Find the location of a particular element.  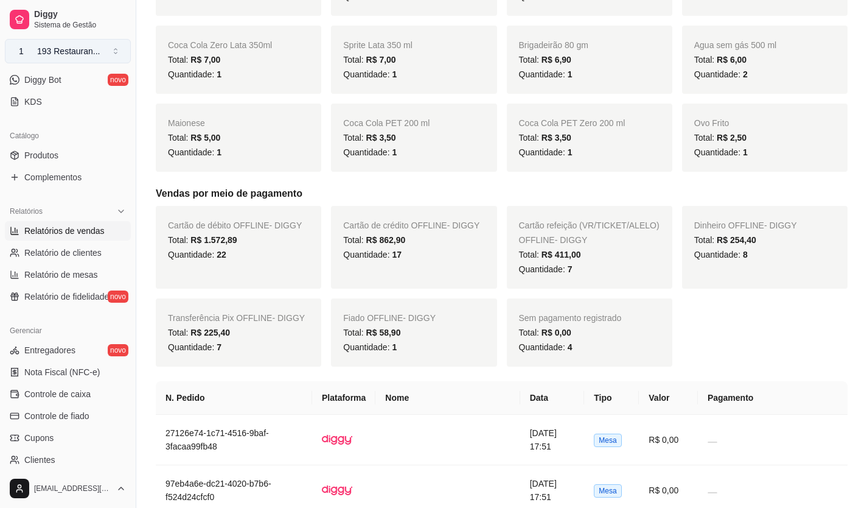

span: Diggy Bot is located at coordinates (43, 80).